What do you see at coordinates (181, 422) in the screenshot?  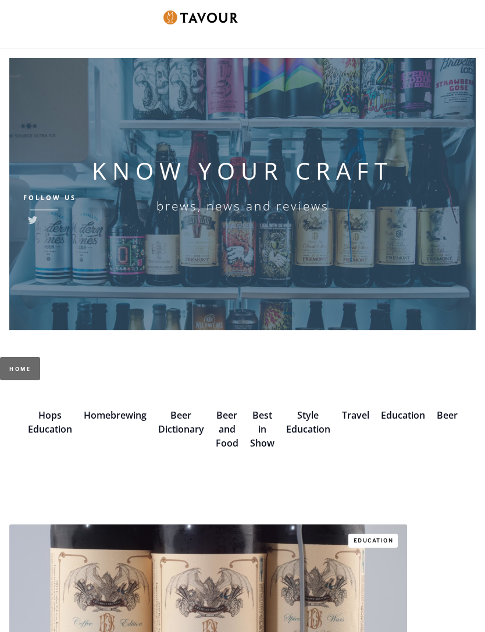 I see `a: Beer Dictionary` at bounding box center [181, 422].